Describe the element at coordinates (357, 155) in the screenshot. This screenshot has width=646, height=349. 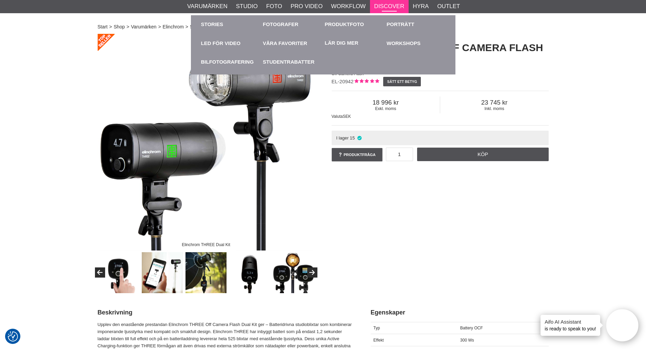
I see `a: Produktfråga` at that location.